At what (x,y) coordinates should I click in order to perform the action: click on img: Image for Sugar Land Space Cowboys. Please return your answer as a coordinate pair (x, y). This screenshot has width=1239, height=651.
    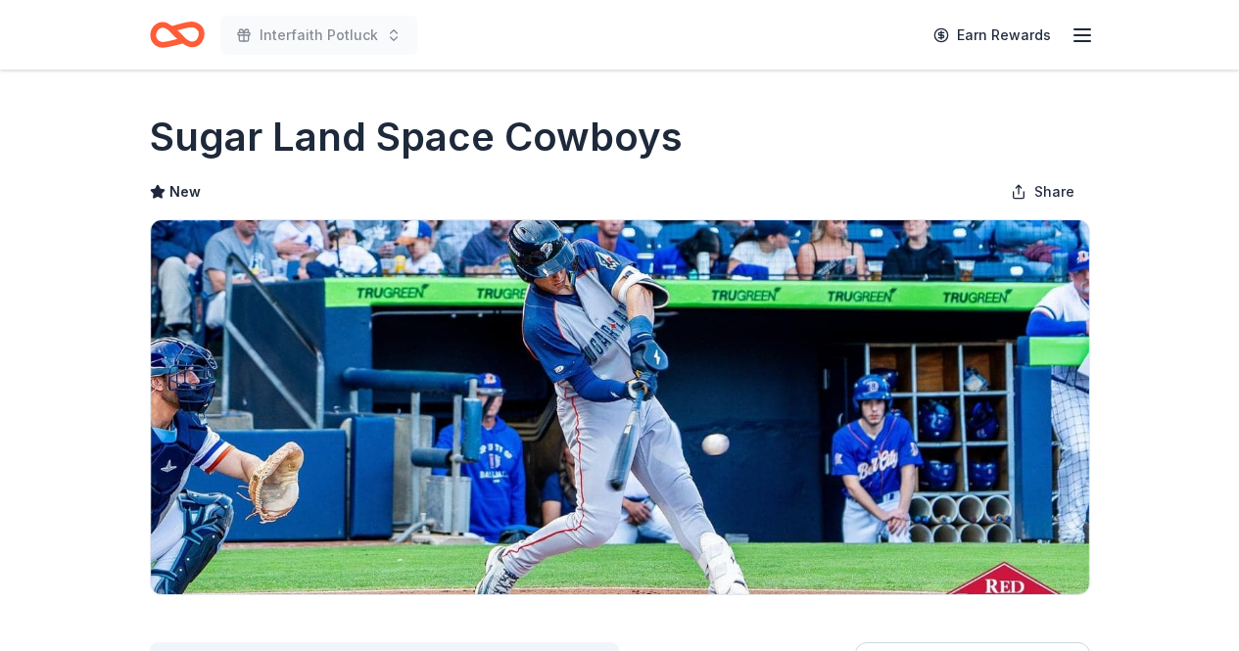
    Looking at the image, I should click on (620, 407).